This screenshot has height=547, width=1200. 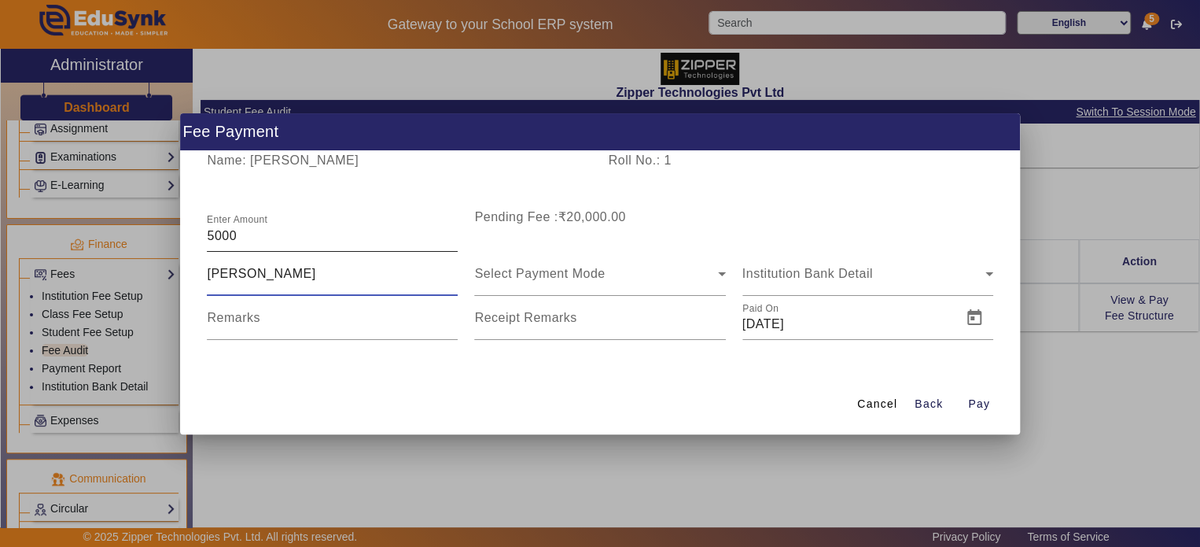 What do you see at coordinates (540, 273) in the screenshot?
I see `span: Select Payment Mode` at bounding box center [540, 273].